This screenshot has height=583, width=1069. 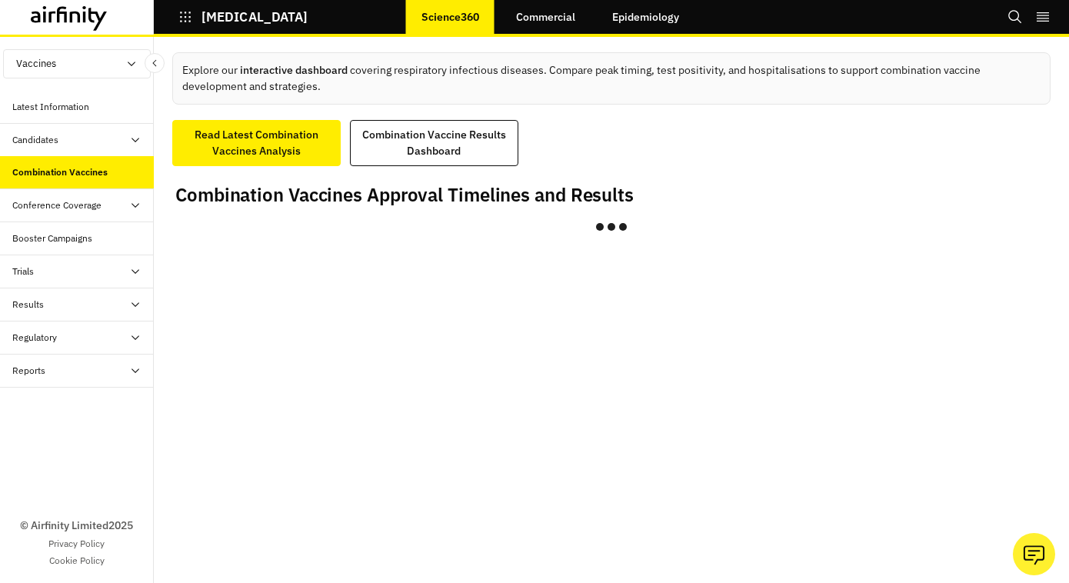 I want to click on button: Close Sidebar, so click(x=155, y=63).